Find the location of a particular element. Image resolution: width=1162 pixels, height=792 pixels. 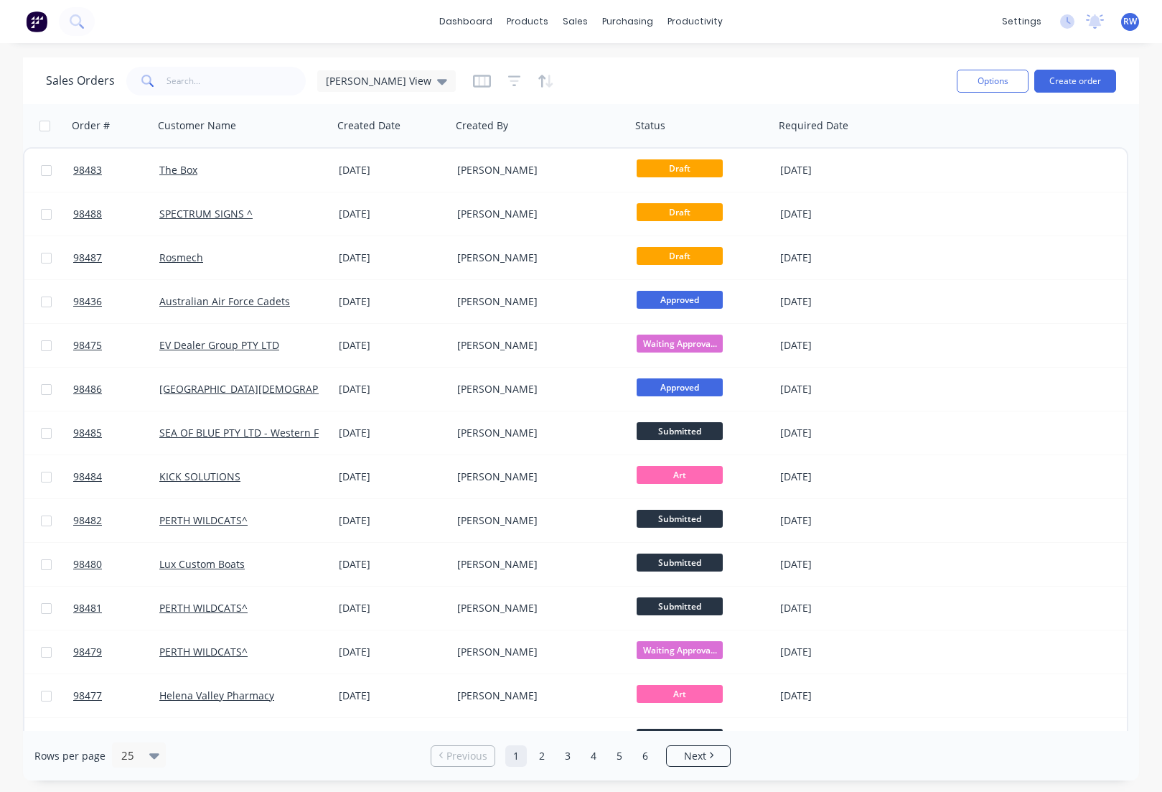

a: 98484 is located at coordinates (116, 477).